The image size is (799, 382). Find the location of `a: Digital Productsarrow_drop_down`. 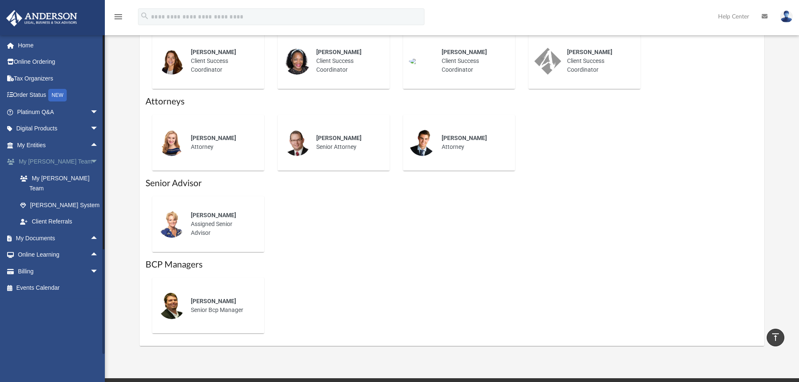

a: Digital Productsarrow_drop_down is located at coordinates (58, 129).